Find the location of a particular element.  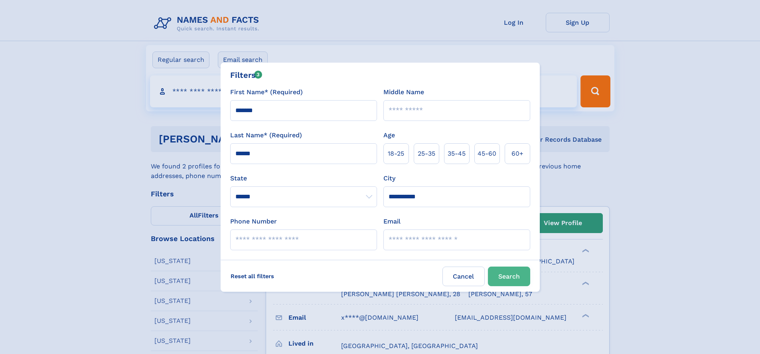

span: 18‑25 is located at coordinates (396, 154).